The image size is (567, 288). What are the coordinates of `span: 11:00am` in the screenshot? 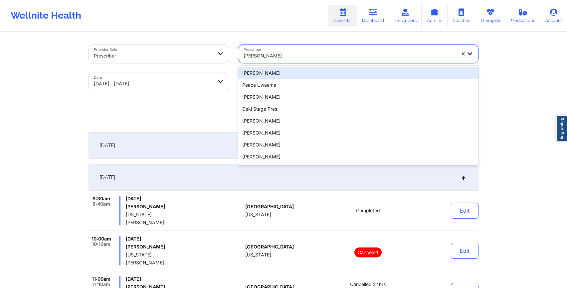 It's located at (101, 279).